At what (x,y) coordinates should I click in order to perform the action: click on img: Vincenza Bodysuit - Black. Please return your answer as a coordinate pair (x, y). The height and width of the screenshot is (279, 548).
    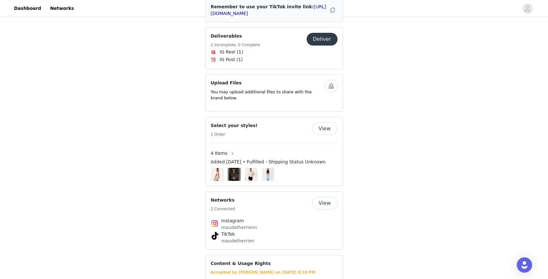
    Looking at the image, I should click on (268, 174).